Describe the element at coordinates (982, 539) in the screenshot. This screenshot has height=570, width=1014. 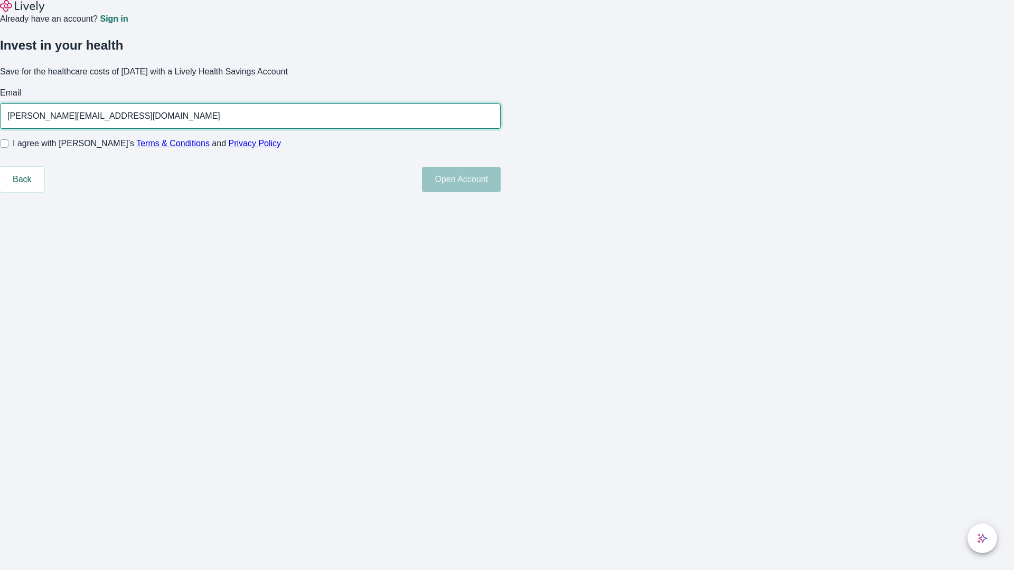
I see `button: chat` at that location.